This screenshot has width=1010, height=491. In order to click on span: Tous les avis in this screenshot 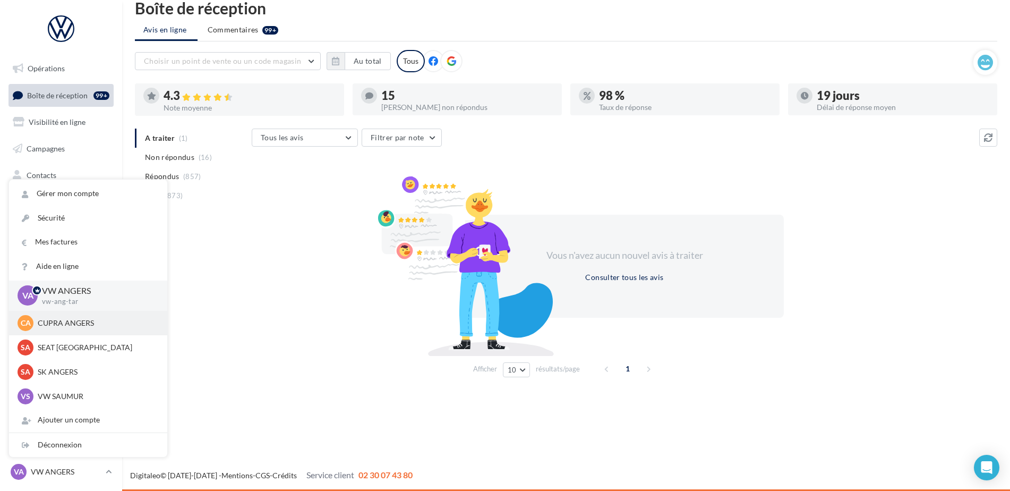, I will do `click(282, 137)`.